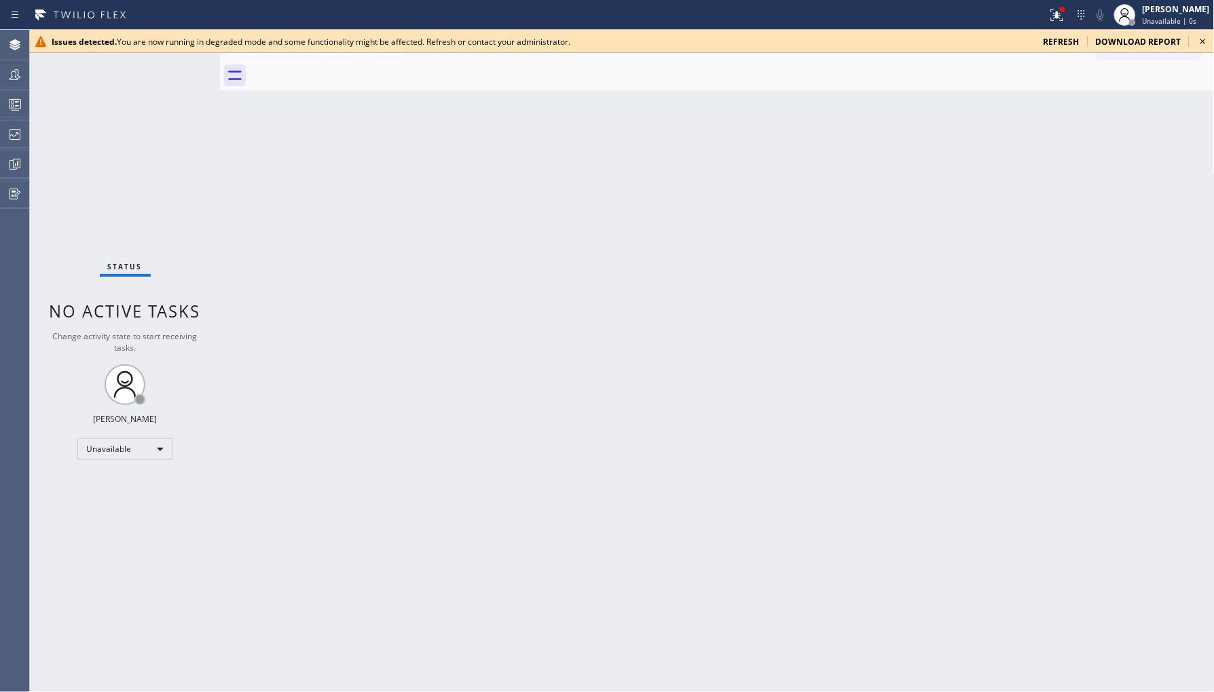 This screenshot has height=692, width=1214. Describe the element at coordinates (1061, 41) in the screenshot. I see `span: refresh` at that location.